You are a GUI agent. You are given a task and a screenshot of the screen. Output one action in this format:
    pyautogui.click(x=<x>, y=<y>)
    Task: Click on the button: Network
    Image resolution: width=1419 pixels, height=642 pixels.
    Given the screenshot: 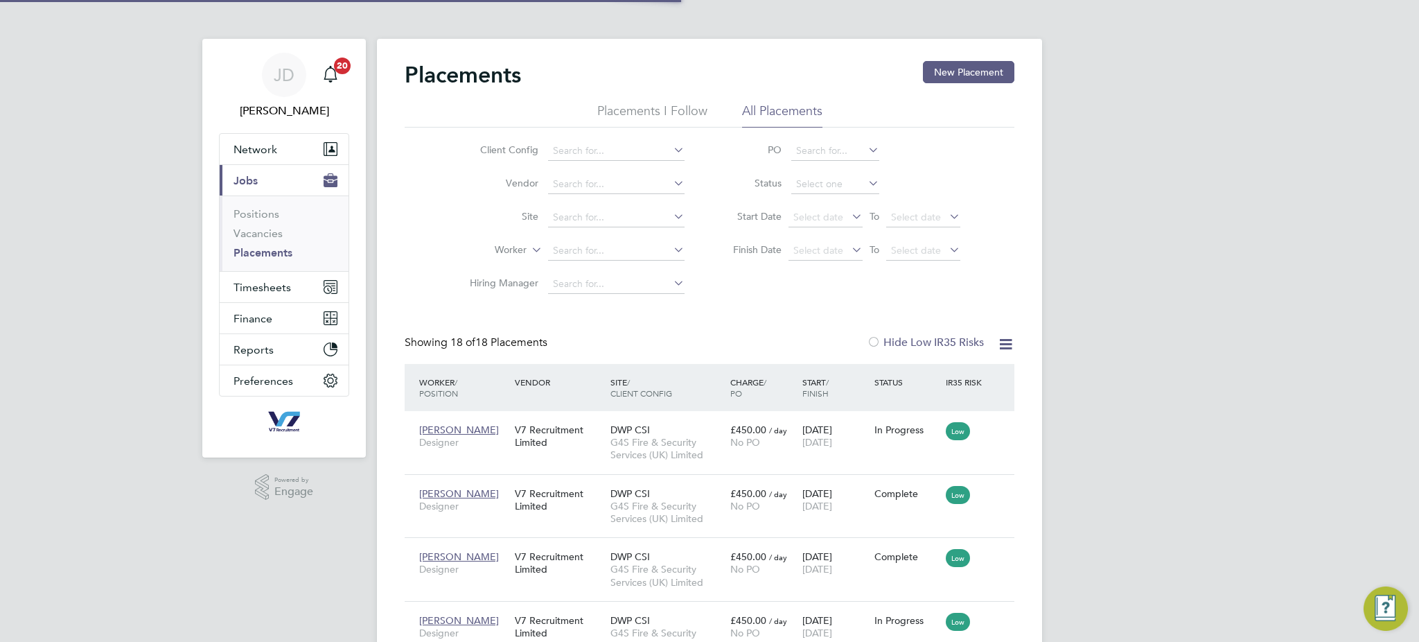 What is the action you would take?
    pyautogui.click(x=284, y=149)
    